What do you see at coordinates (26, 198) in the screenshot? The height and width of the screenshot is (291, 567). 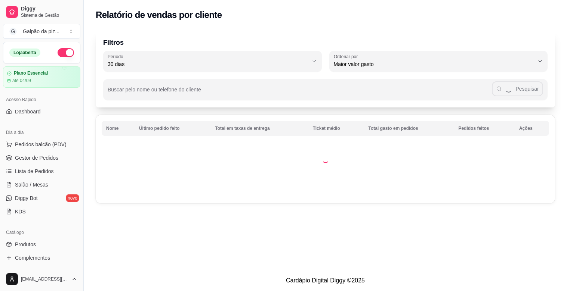 I see `span: Diggy Bot` at bounding box center [26, 198].